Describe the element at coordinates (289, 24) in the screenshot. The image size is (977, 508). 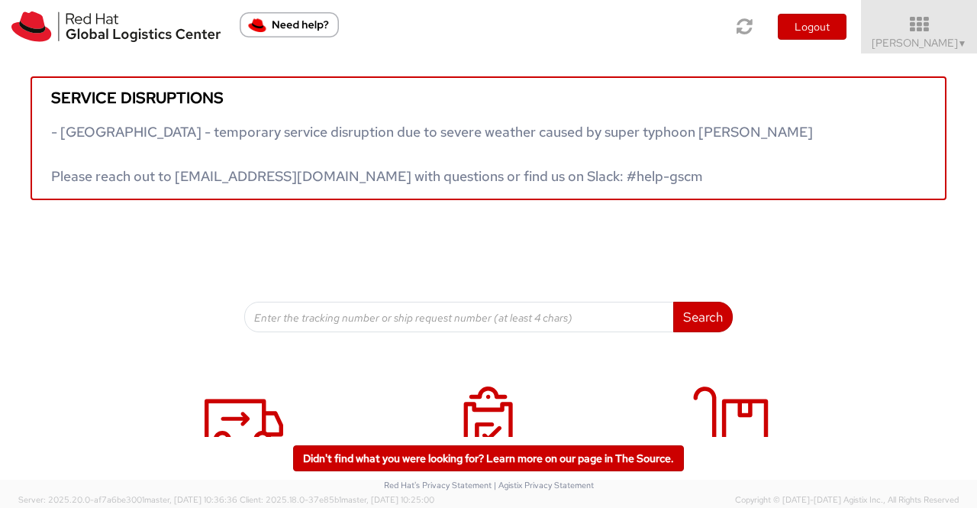
I see `button: Need help?` at that location.